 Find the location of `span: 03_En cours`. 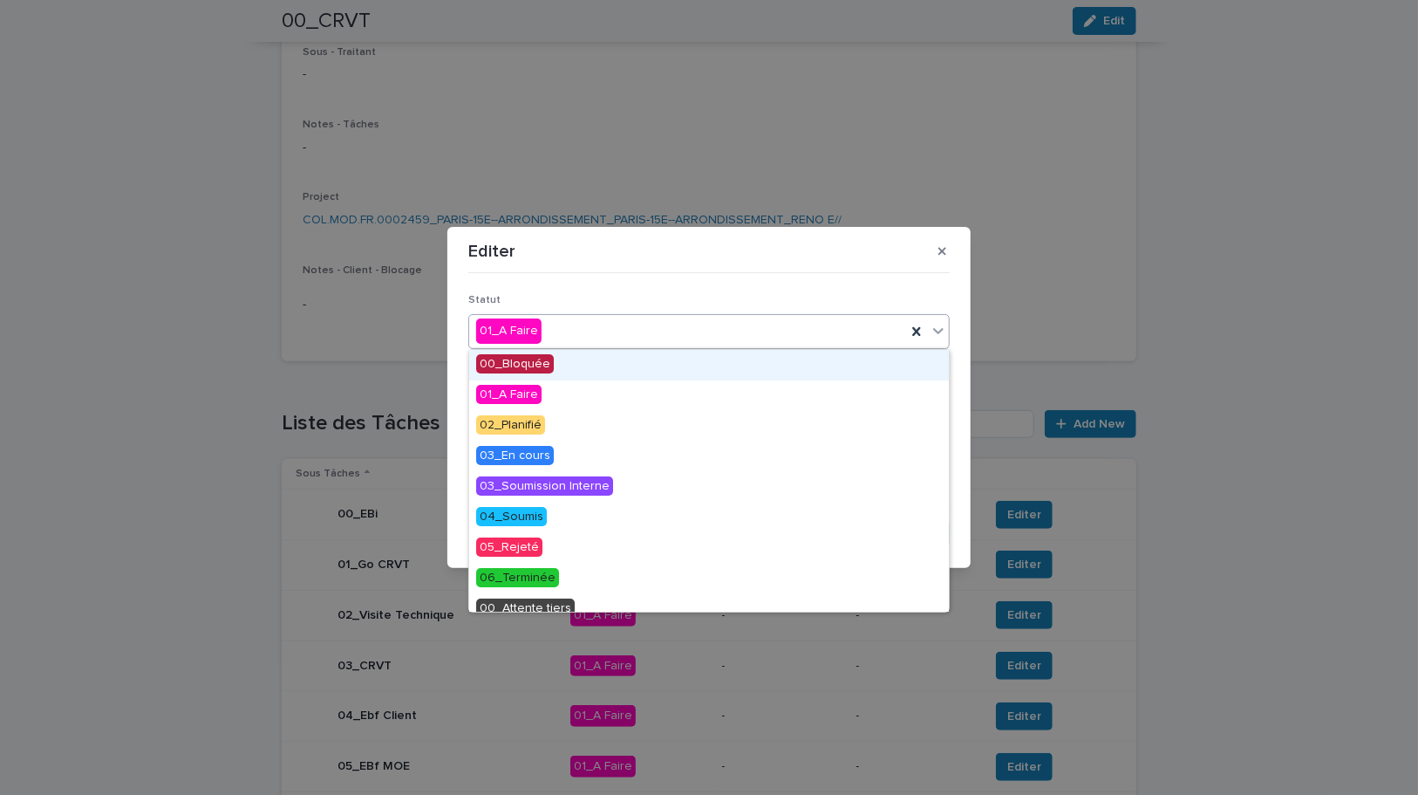

span: 03_En cours is located at coordinates (515, 455).